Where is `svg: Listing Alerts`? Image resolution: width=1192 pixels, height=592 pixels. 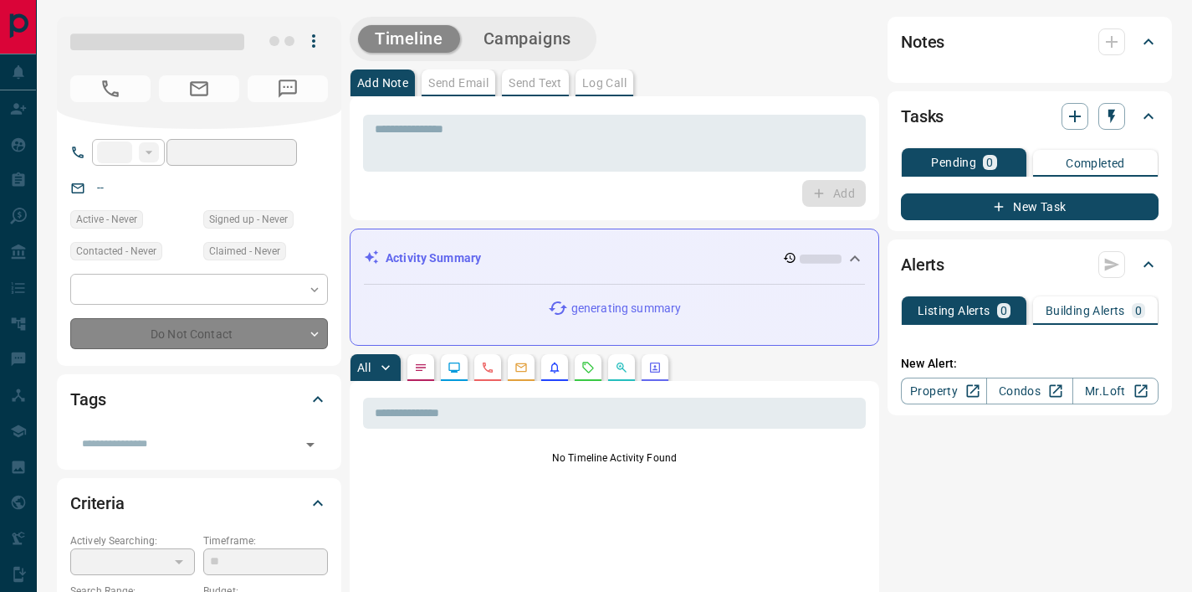 svg: Listing Alerts is located at coordinates (555, 367).